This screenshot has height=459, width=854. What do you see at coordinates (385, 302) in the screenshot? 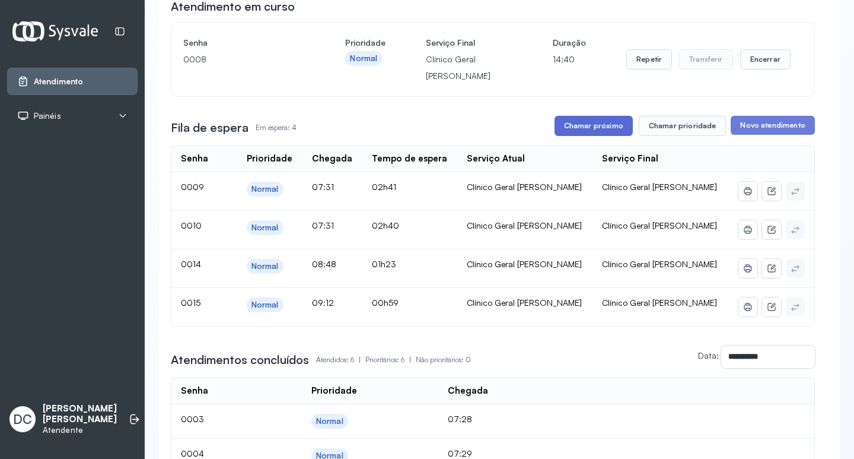
I see `span: 00h59` at bounding box center [385, 302].